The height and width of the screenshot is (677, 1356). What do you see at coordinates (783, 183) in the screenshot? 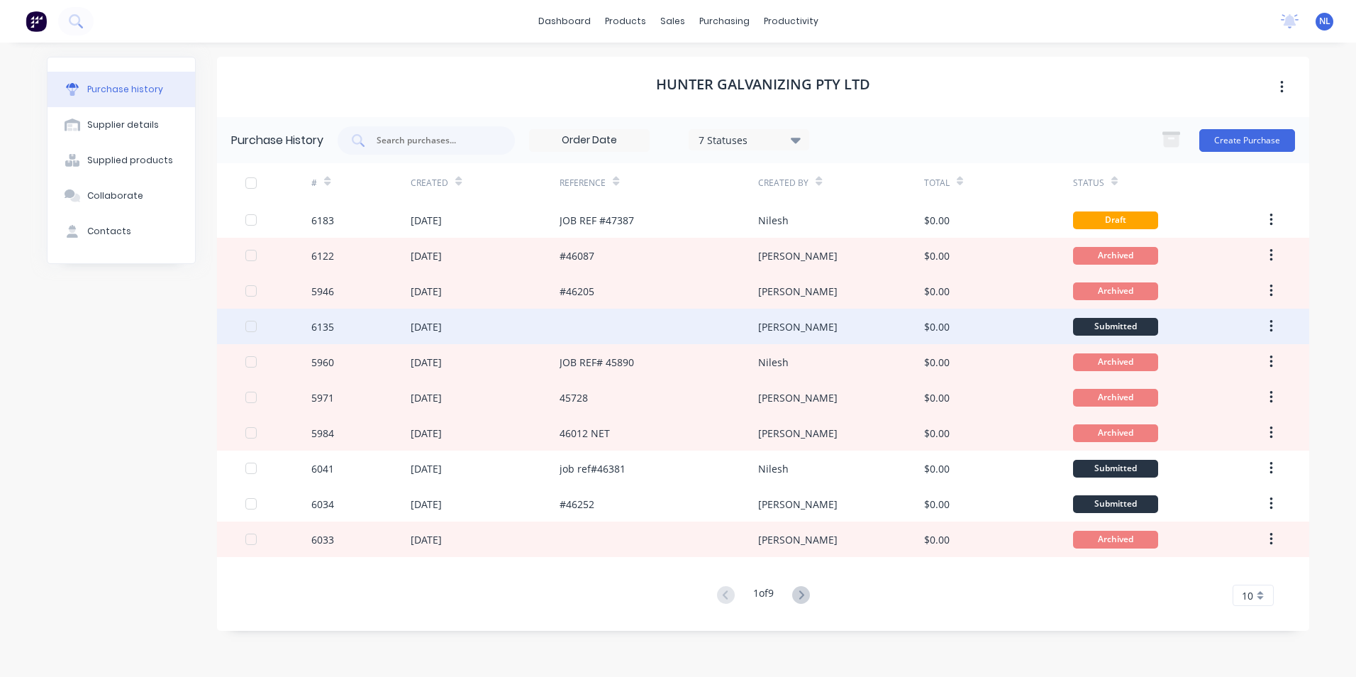
I see `div: Created By` at bounding box center [783, 183].